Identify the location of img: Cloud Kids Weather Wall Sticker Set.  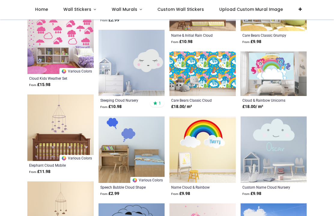
(60, 41).